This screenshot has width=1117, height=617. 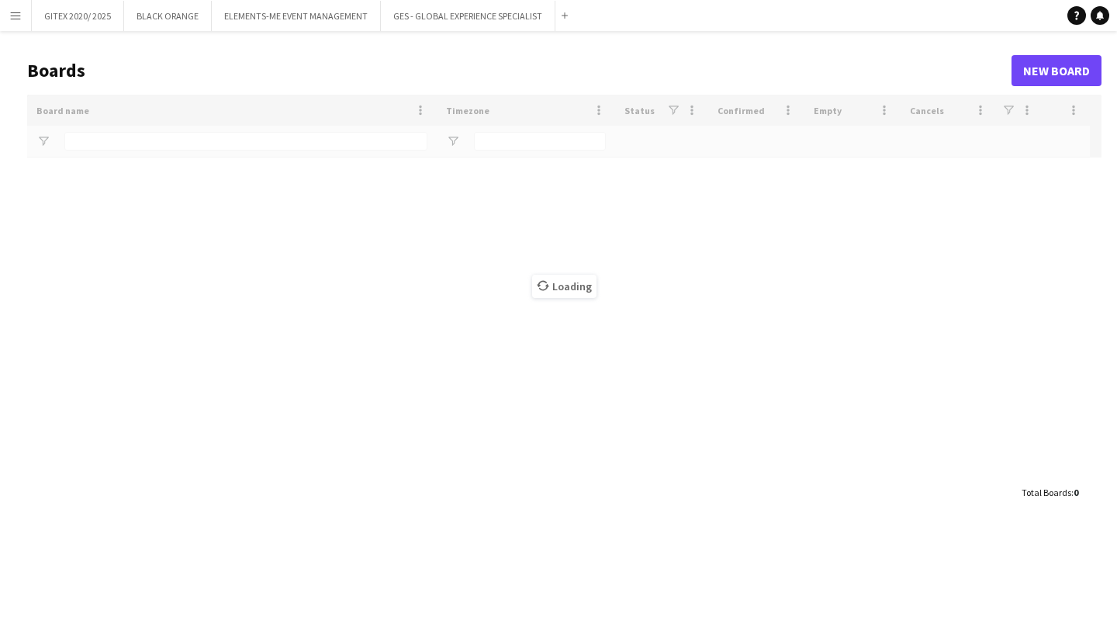 What do you see at coordinates (168, 16) in the screenshot?
I see `button: BLACK ORANGE` at bounding box center [168, 16].